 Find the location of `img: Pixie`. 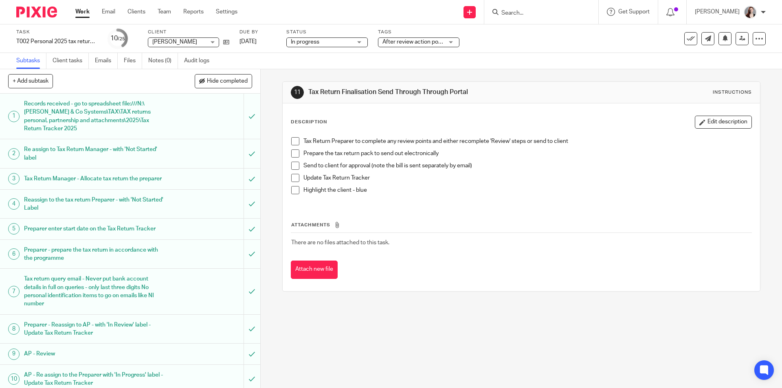

img: Pixie is located at coordinates (37, 12).